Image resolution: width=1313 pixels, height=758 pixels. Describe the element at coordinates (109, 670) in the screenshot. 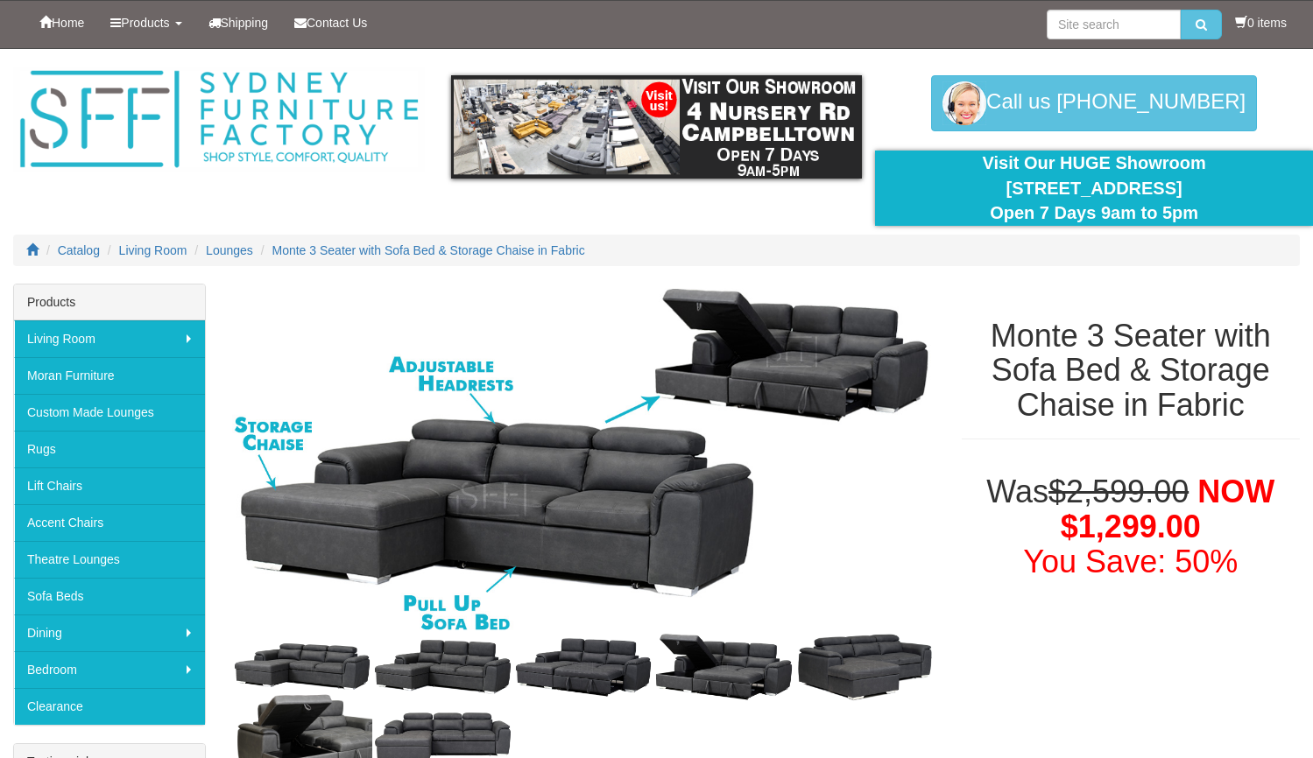

I see `a: Bedroom` at that location.